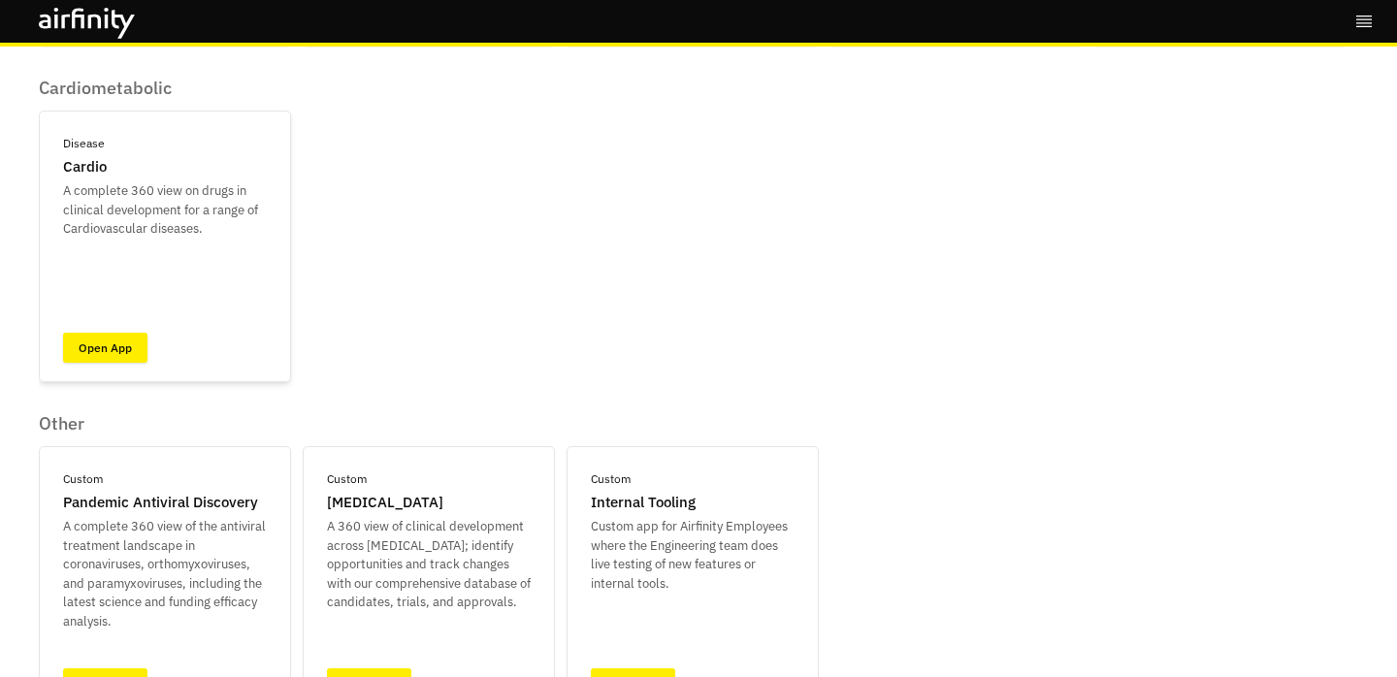 This screenshot has height=677, width=1397. Describe the element at coordinates (165, 88) in the screenshot. I see `p: Cardiometabolic` at that location.